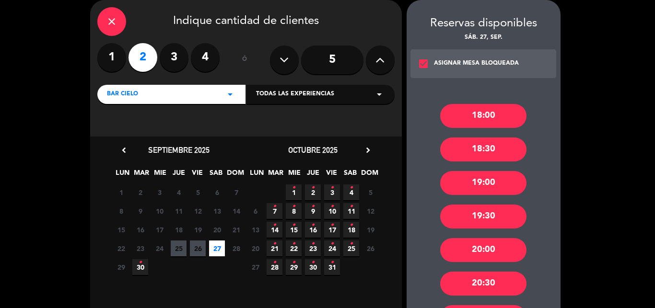  Describe the element at coordinates (483, 183) in the screenshot. I see `div: 19:00` at that location.